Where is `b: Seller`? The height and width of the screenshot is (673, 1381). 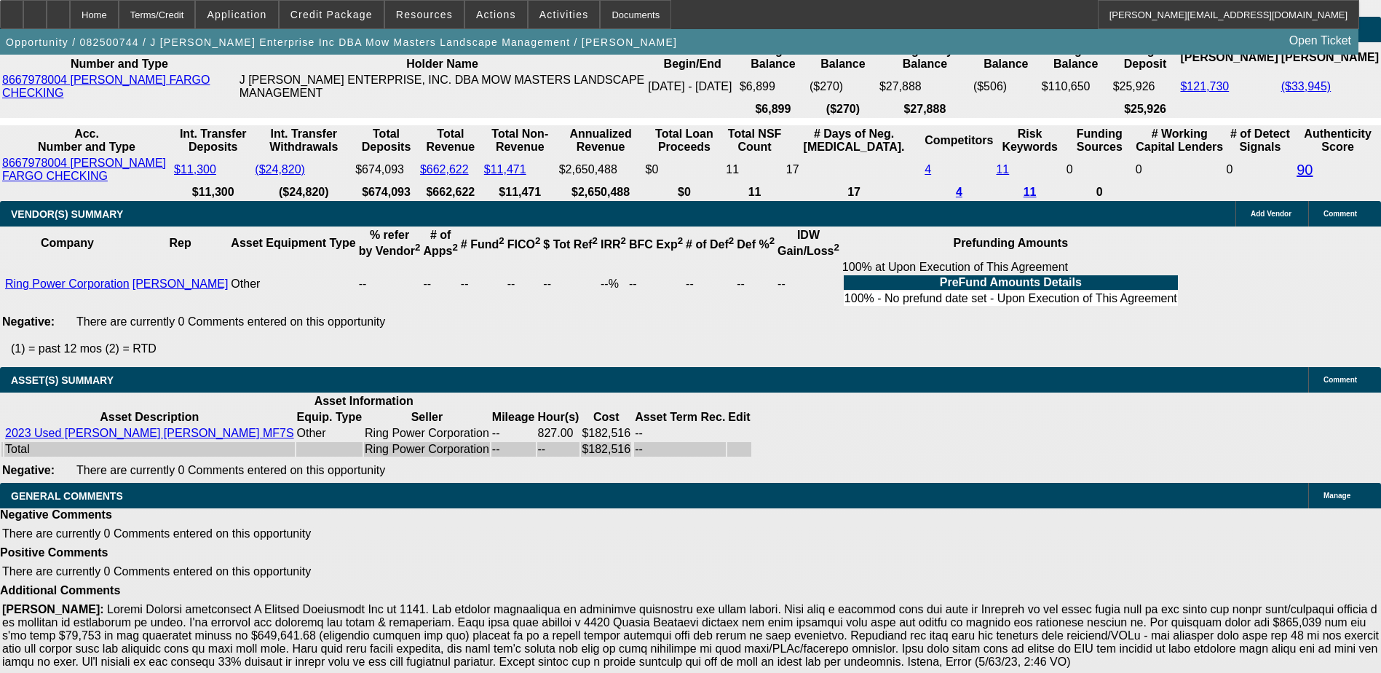 b: Seller is located at coordinates (427, 416).